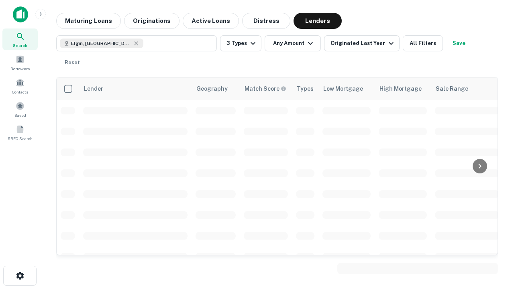 Image resolution: width=514 pixels, height=289 pixels. Describe the element at coordinates (20, 109) in the screenshot. I see `div: Saved` at that location.